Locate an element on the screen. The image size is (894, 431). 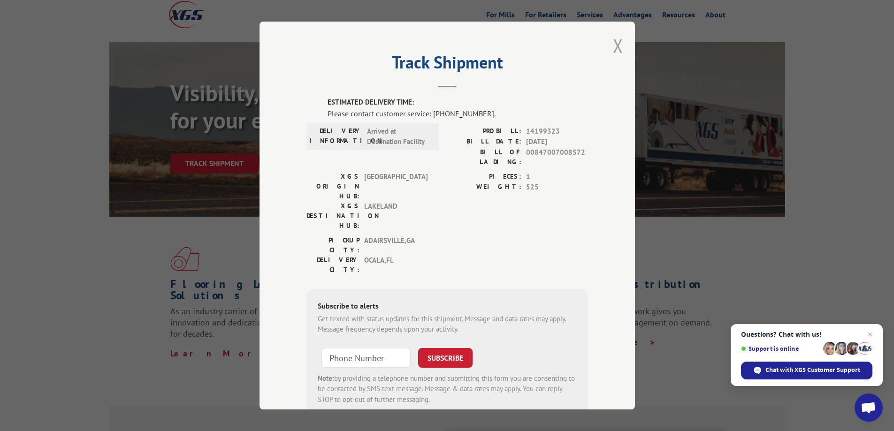
span: Arrived at Destination Facility is located at coordinates (398, 137).